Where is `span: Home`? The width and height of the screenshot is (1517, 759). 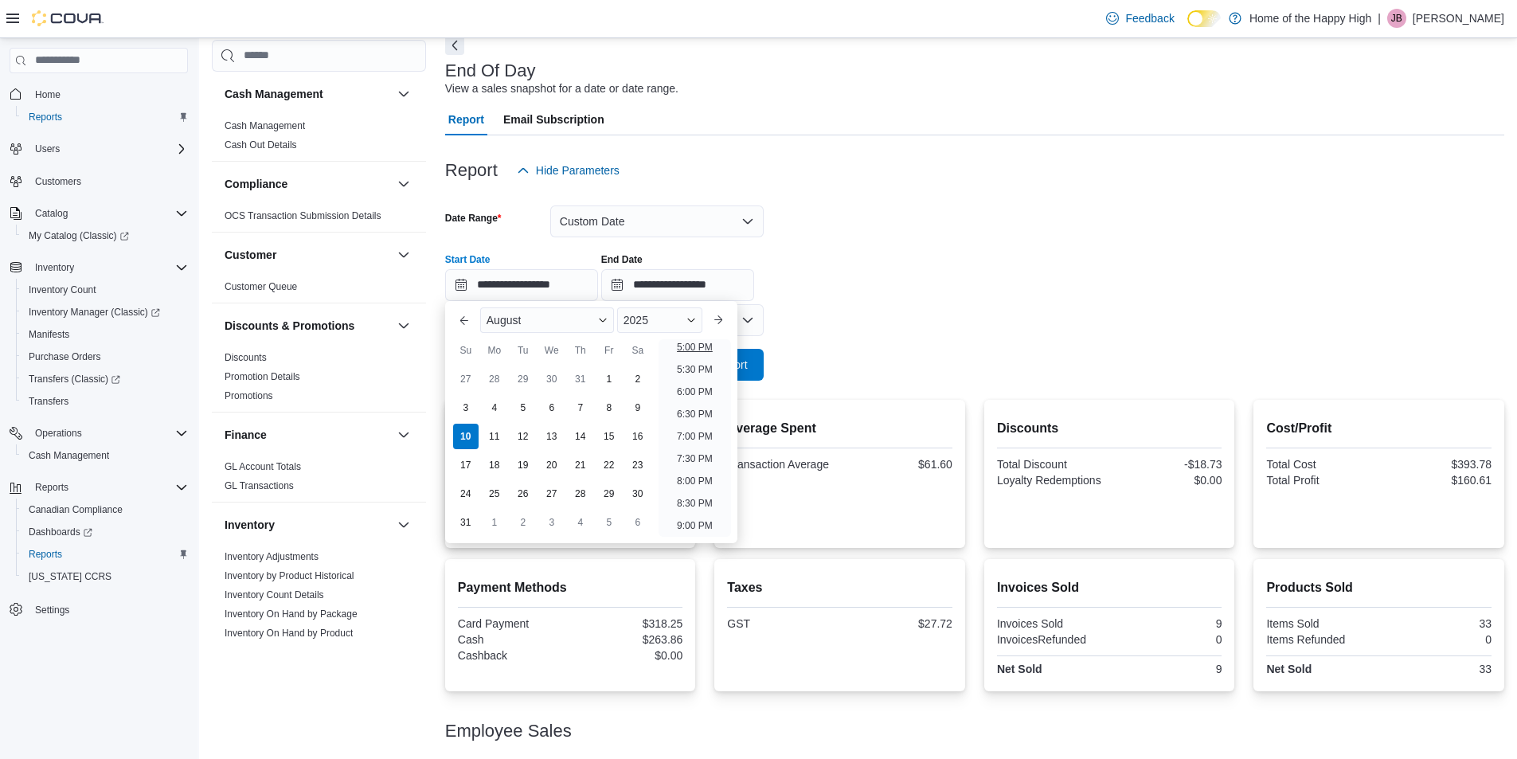
span: Home is located at coordinates (108, 94).